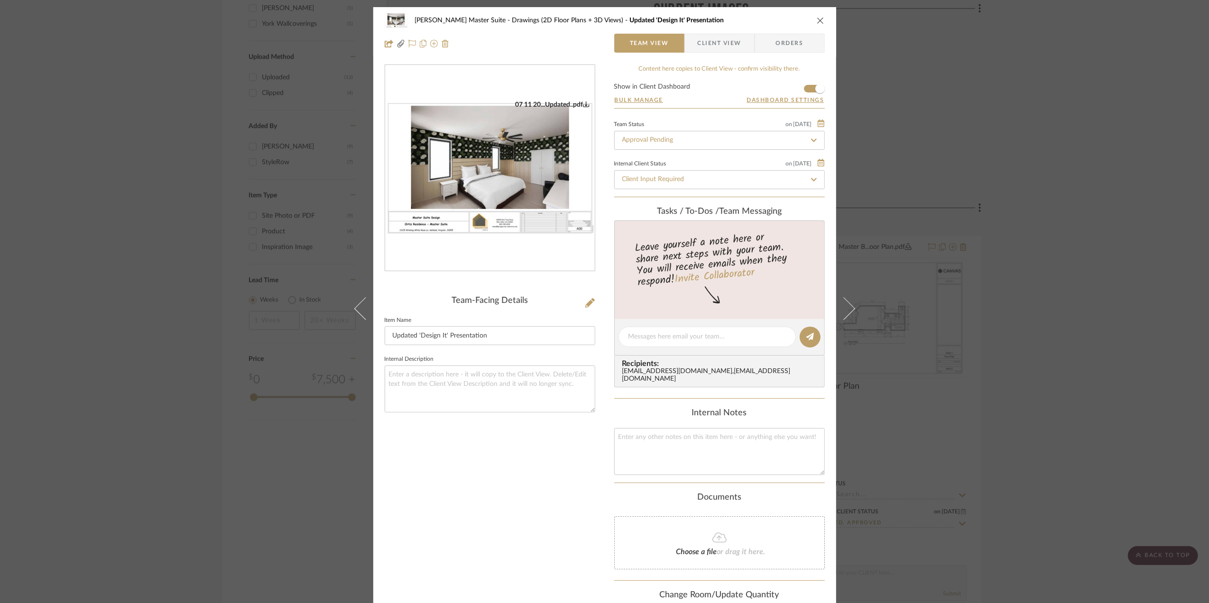 The image size is (1209, 603). I want to click on span: Choose a file, so click(697, 552).